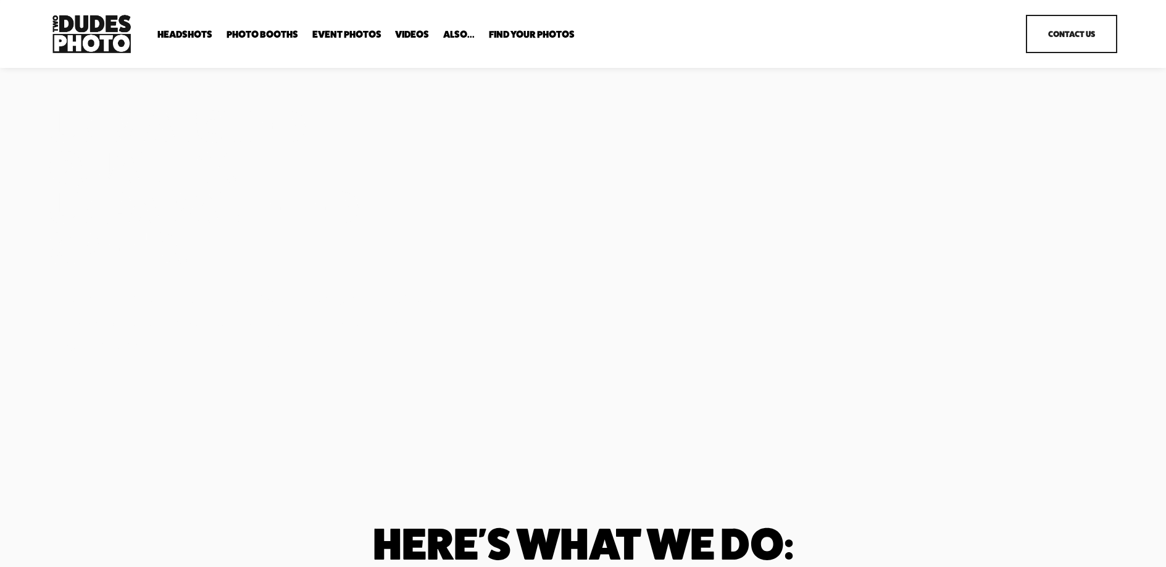 Image resolution: width=1166 pixels, height=567 pixels. Describe the element at coordinates (91, 34) in the screenshot. I see `img: Two Dudes Photo | Headshots, Portraits &amp; Photo Booths` at that location.